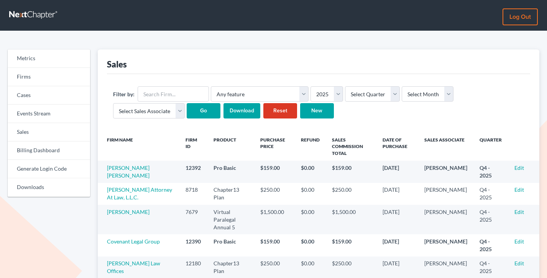  What do you see at coordinates (231, 219) in the screenshot?
I see `td: Virtual Paralegal Annual 5` at bounding box center [231, 219].